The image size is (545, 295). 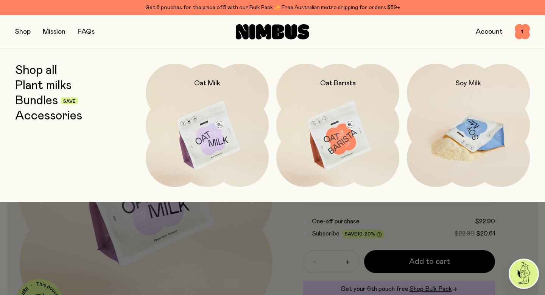 What do you see at coordinates (468, 83) in the screenshot?
I see `h2: Soy Milk` at bounding box center [468, 83].